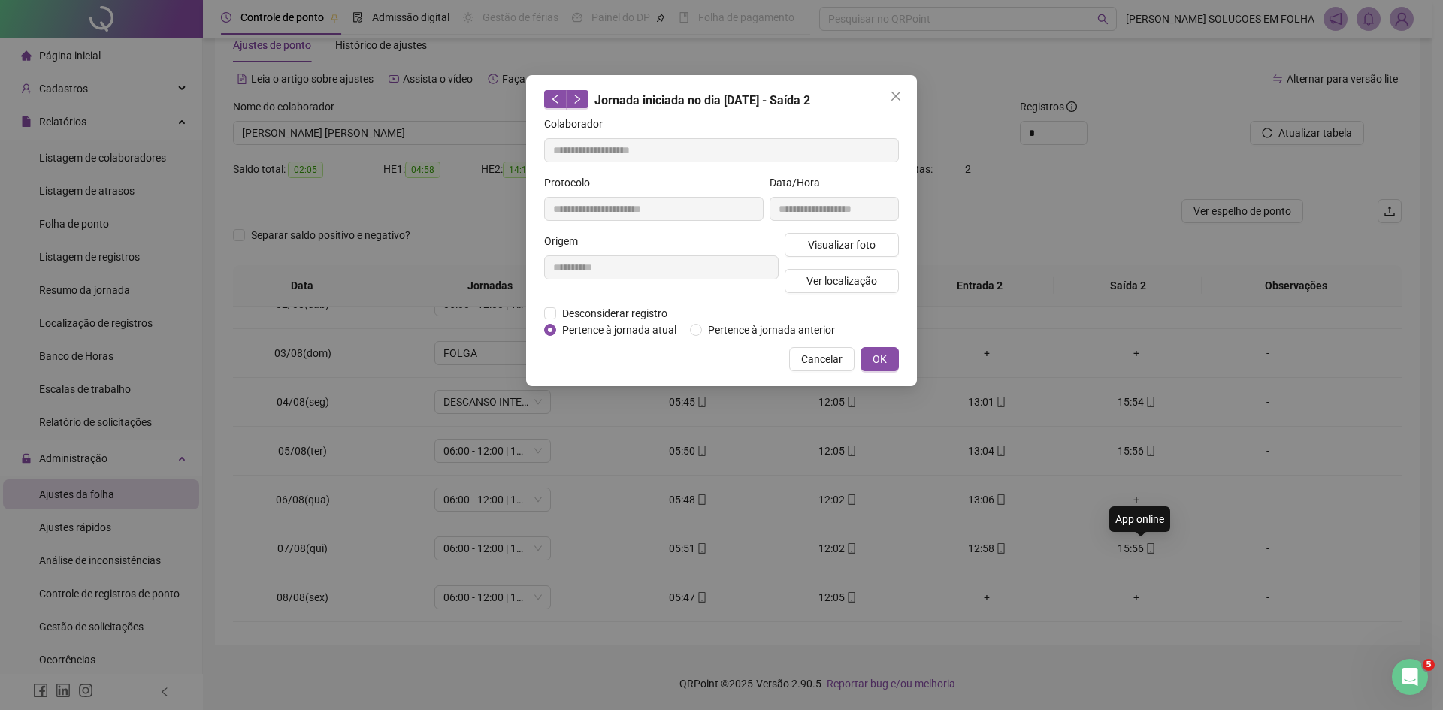  What do you see at coordinates (555, 99) in the screenshot?
I see `button: left` at bounding box center [555, 99].